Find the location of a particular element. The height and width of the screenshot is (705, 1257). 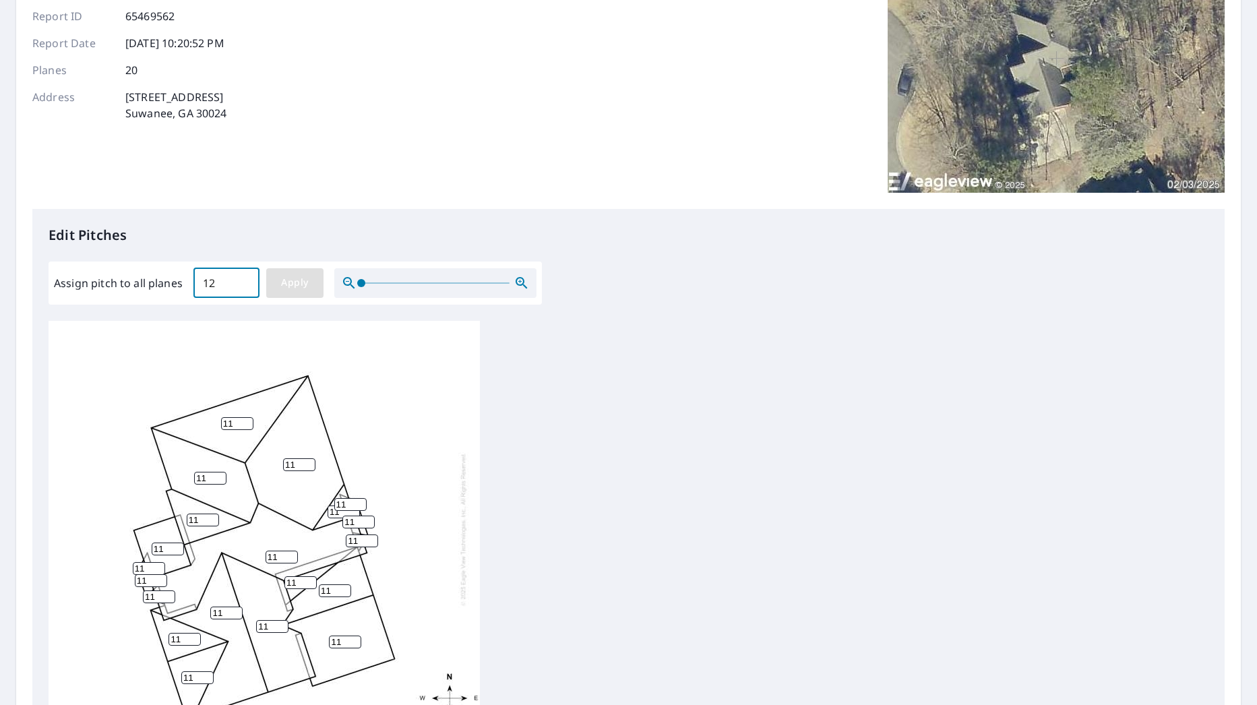

p: Report Date is located at coordinates (73, 43).